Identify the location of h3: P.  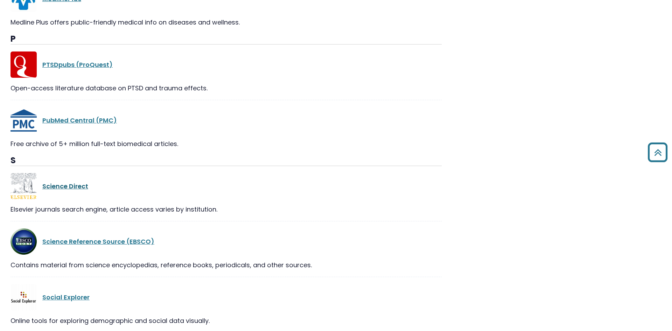
(226, 39).